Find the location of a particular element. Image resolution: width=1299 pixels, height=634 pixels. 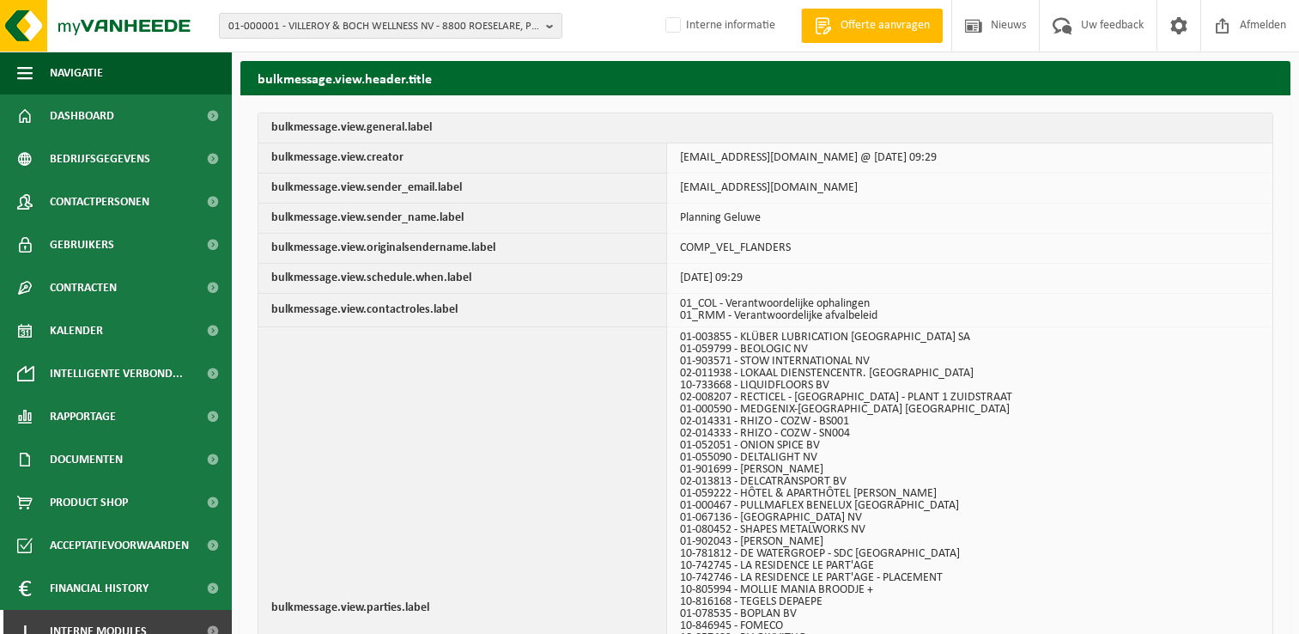

li: 10-742746 - LA RESIDENCE LE PART'AGE - PLACEMENT is located at coordinates (965, 578).